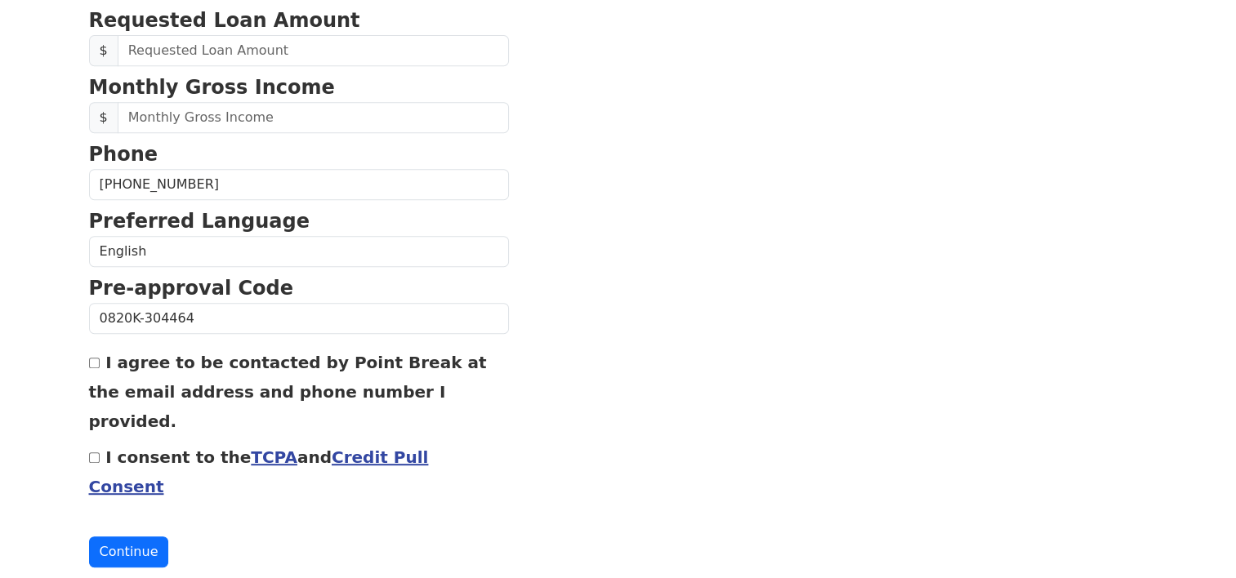 Image resolution: width=1236 pixels, height=578 pixels. I want to click on label: I agree to be contacted by Point Break at the email address and phone number I provided., so click(287, 392).